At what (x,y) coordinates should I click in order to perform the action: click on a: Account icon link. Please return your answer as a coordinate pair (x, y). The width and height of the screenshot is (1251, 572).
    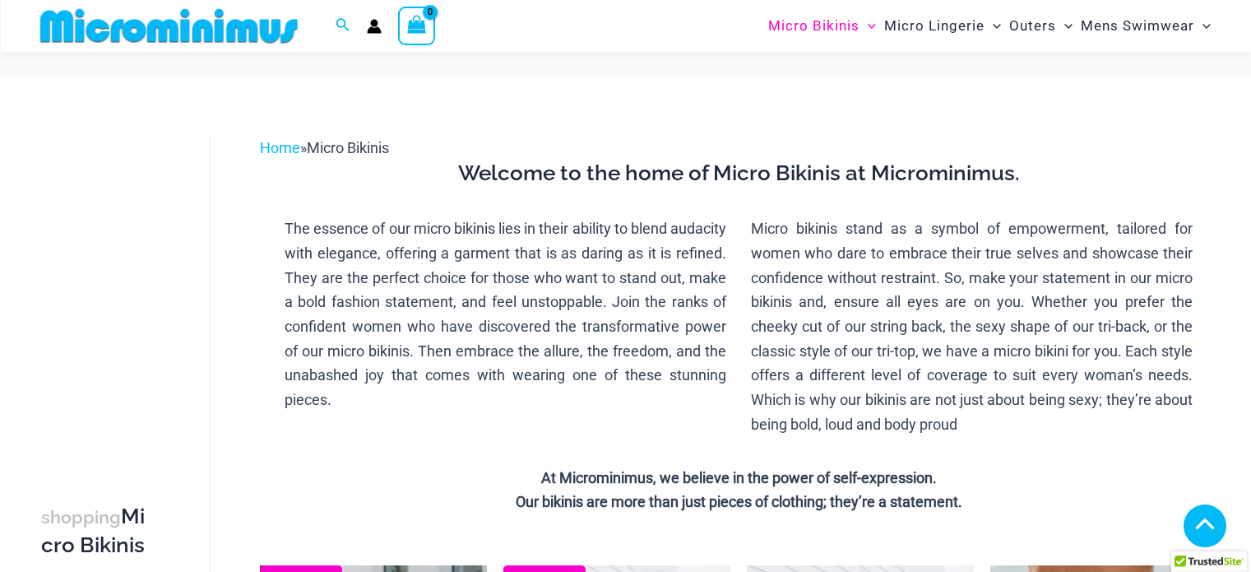
    Looking at the image, I should click on (374, 26).